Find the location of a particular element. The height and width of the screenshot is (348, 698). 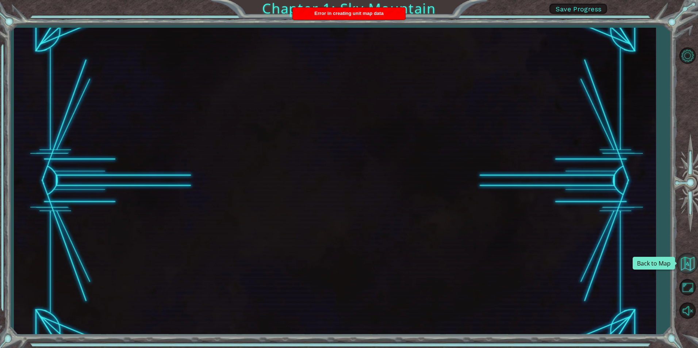

button: Save Progress is located at coordinates (578, 9).